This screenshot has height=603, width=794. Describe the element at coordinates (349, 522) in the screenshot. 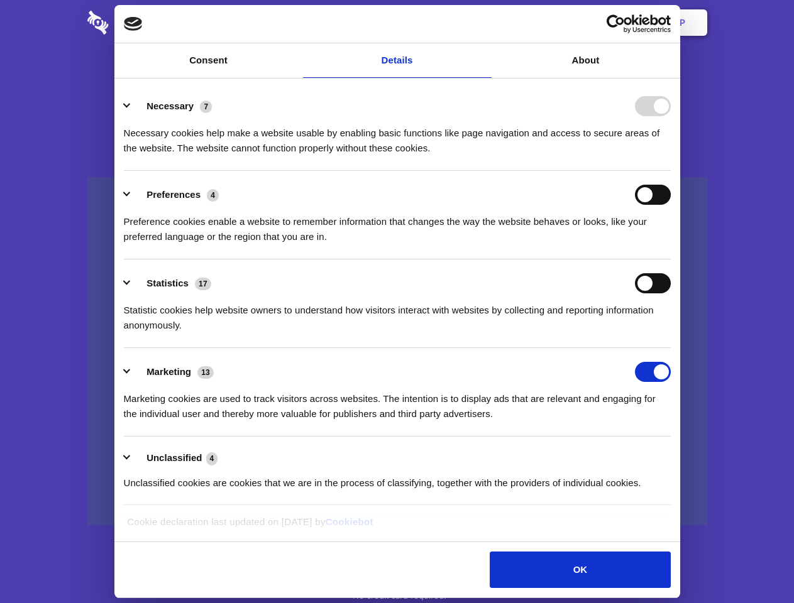

I see `a: Cookiebot` at that location.